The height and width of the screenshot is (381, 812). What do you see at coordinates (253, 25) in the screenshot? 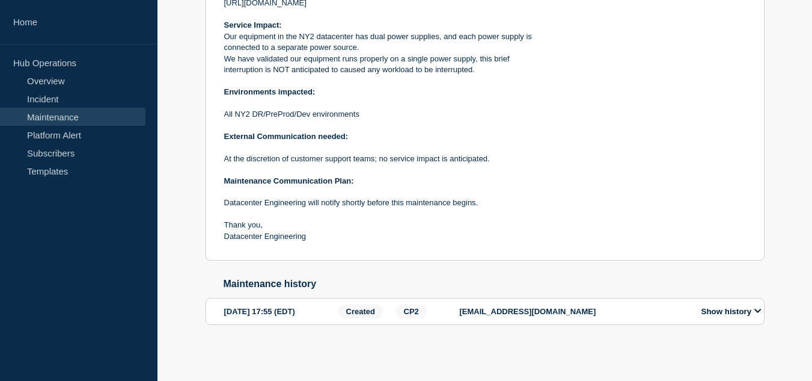
I see `strong: Service Impact:` at bounding box center [253, 25].